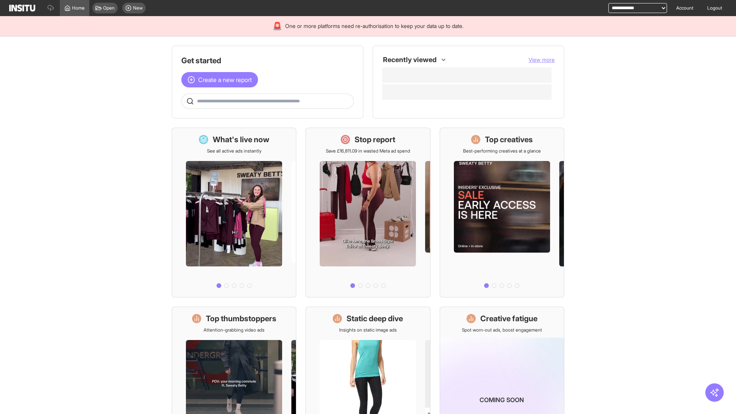 The height and width of the screenshot is (414, 736). I want to click on span: View more, so click(542, 59).